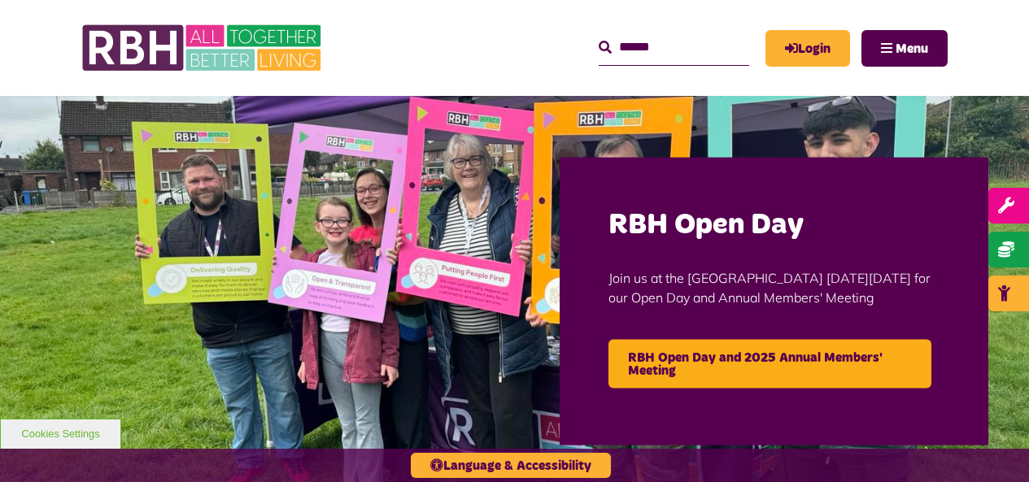  What do you see at coordinates (808, 48) in the screenshot?
I see `a: MyRBH` at bounding box center [808, 48].